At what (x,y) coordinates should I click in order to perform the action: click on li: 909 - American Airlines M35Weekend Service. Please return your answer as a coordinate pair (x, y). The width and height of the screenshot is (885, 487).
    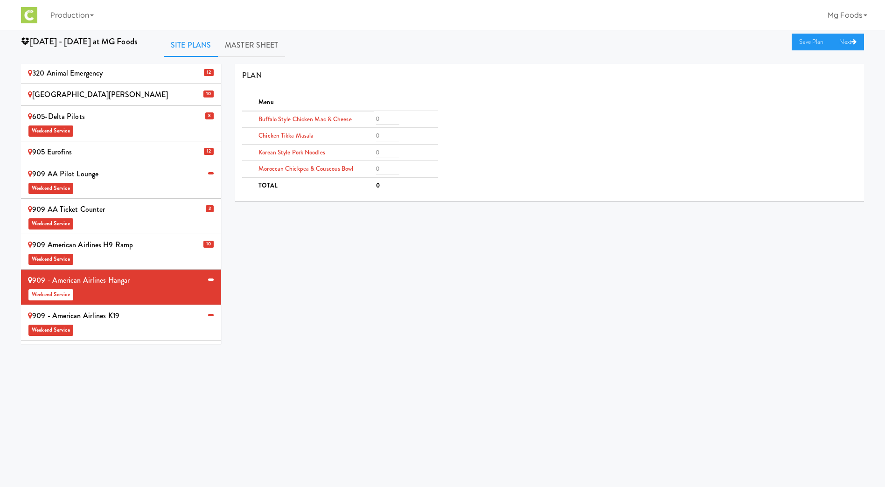
    Looking at the image, I should click on (121, 358).